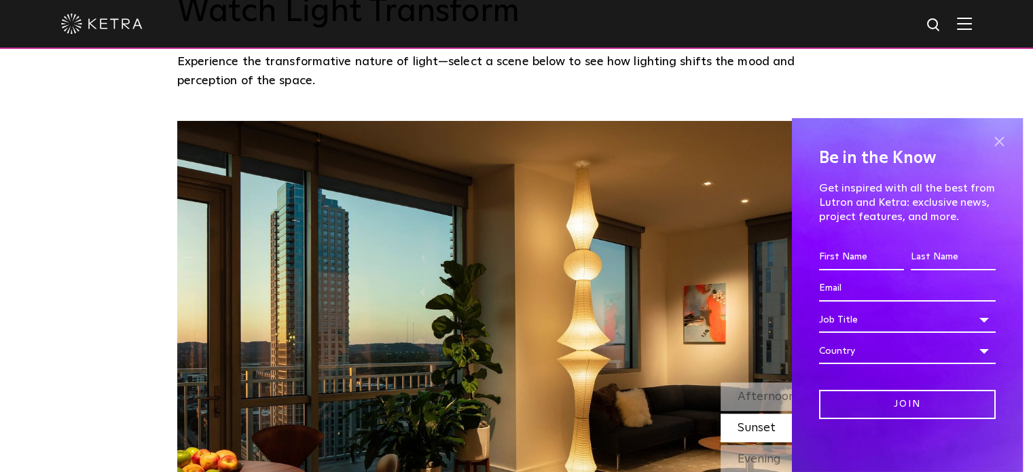 This screenshot has height=472, width=1033. Describe the element at coordinates (513, 71) in the screenshot. I see `p: Experience the transformative nature of light—select a scene below to see how lighting shifts the...` at that location.